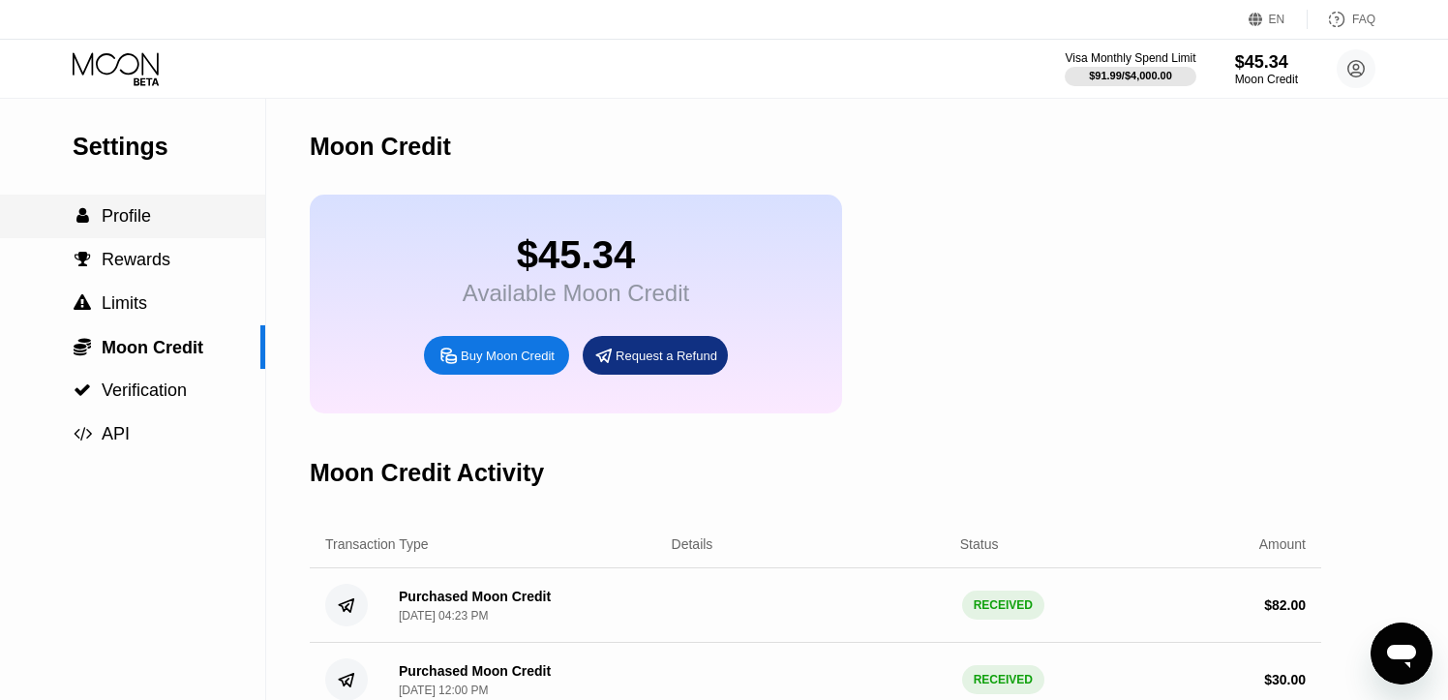  Describe the element at coordinates (1130, 58) in the screenshot. I see `div: Visa Monthly Spend Limit` at that location.